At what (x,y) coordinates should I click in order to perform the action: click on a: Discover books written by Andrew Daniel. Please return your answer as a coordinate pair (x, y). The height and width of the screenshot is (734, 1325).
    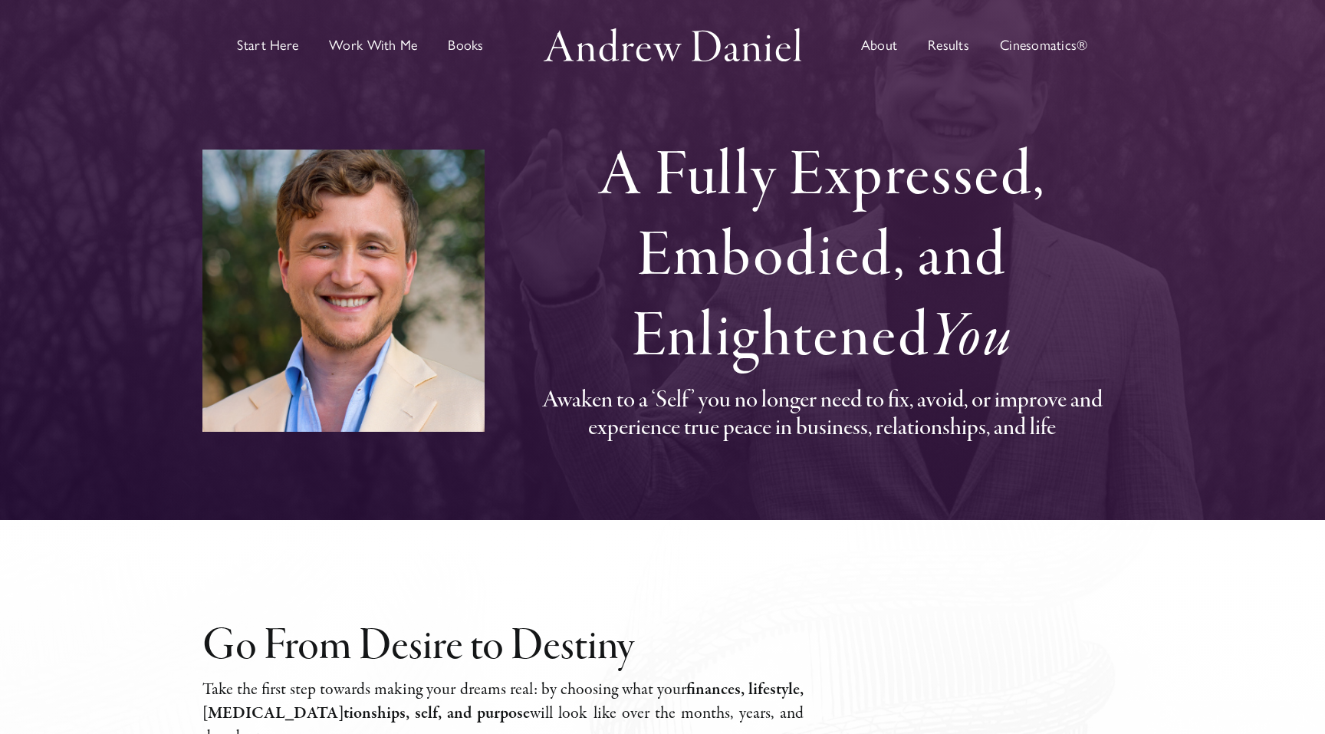
    Looking at the image, I should click on (465, 45).